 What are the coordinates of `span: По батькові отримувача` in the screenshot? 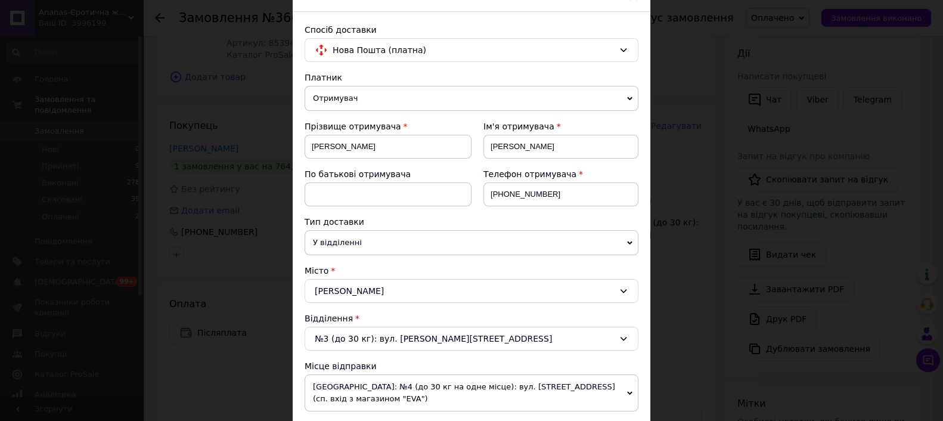 It's located at (358, 174).